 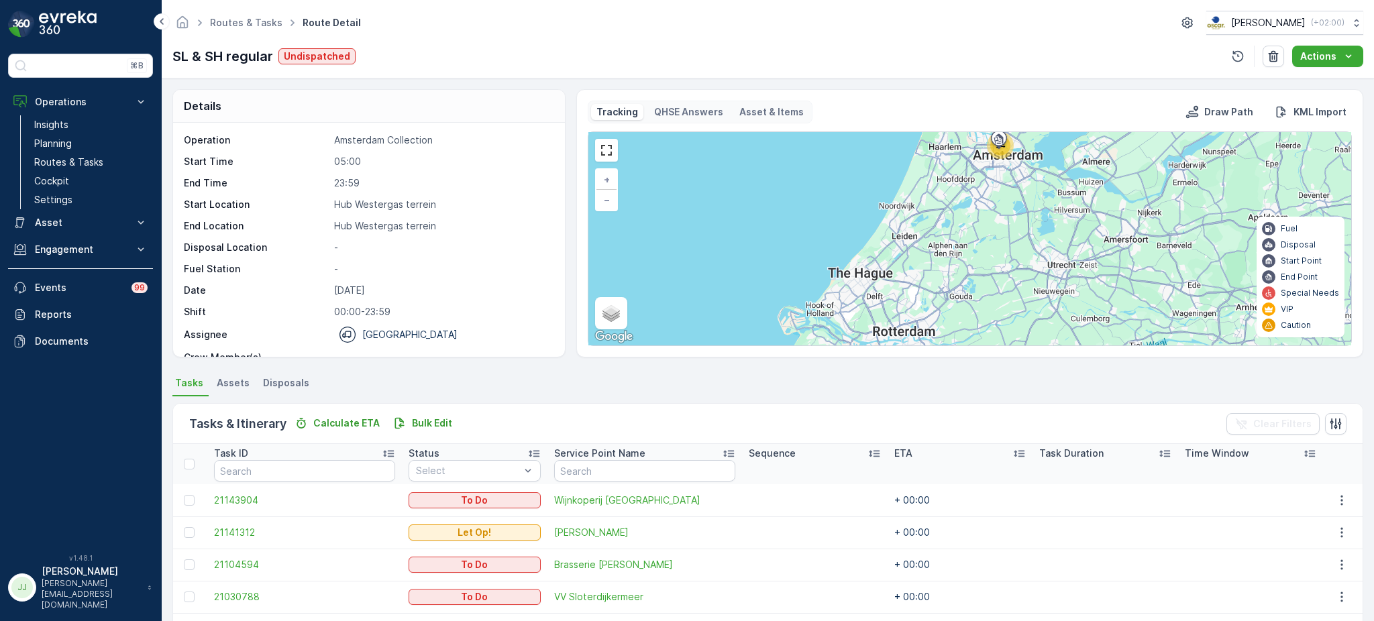 I want to click on p: ( +02:00 ), so click(x=1328, y=23).